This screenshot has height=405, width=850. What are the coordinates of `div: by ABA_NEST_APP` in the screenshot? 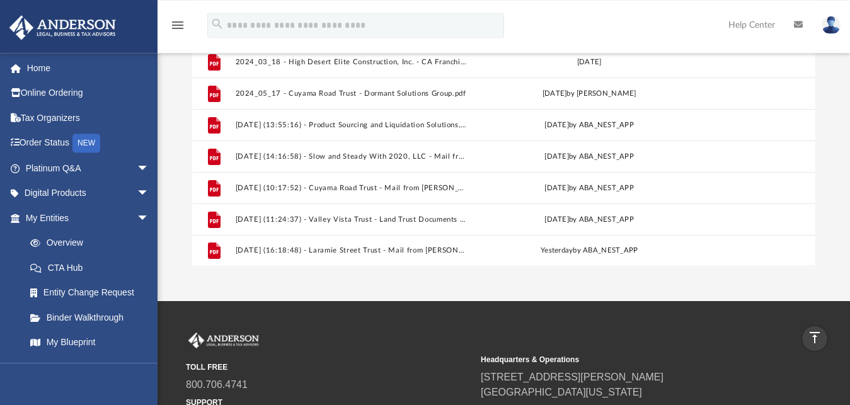 It's located at (589, 252).